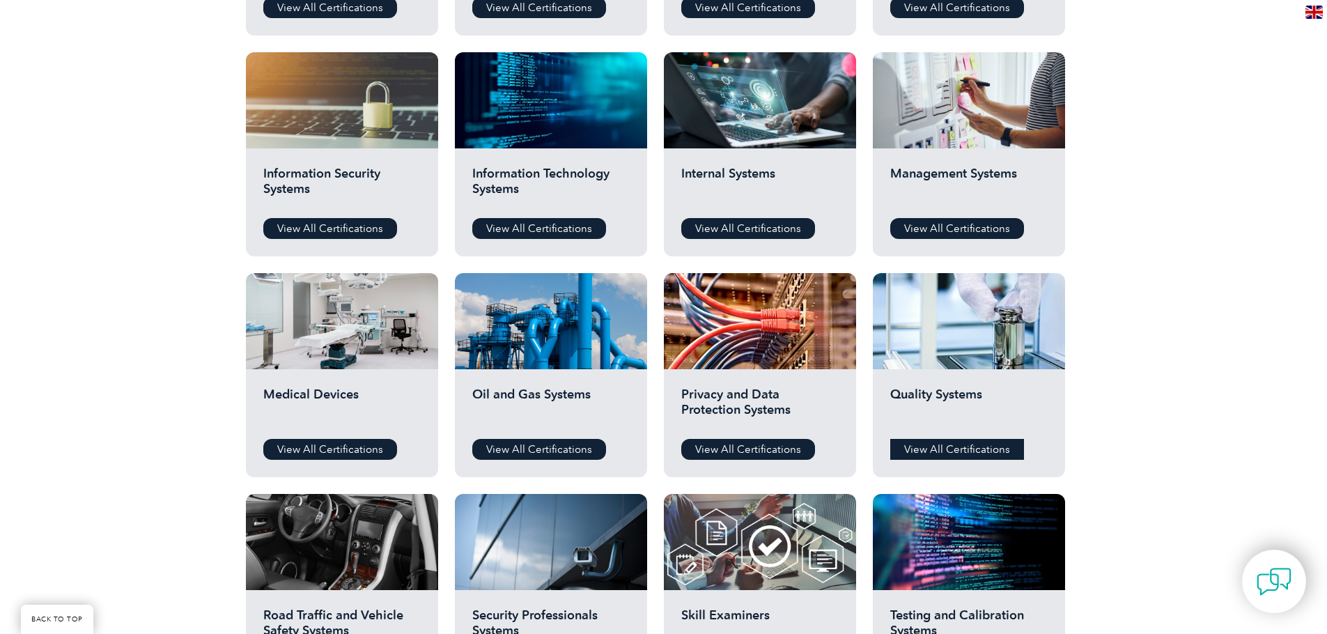  Describe the element at coordinates (760, 407) in the screenshot. I see `h2: Privacy and Data Protection Systems` at that location.